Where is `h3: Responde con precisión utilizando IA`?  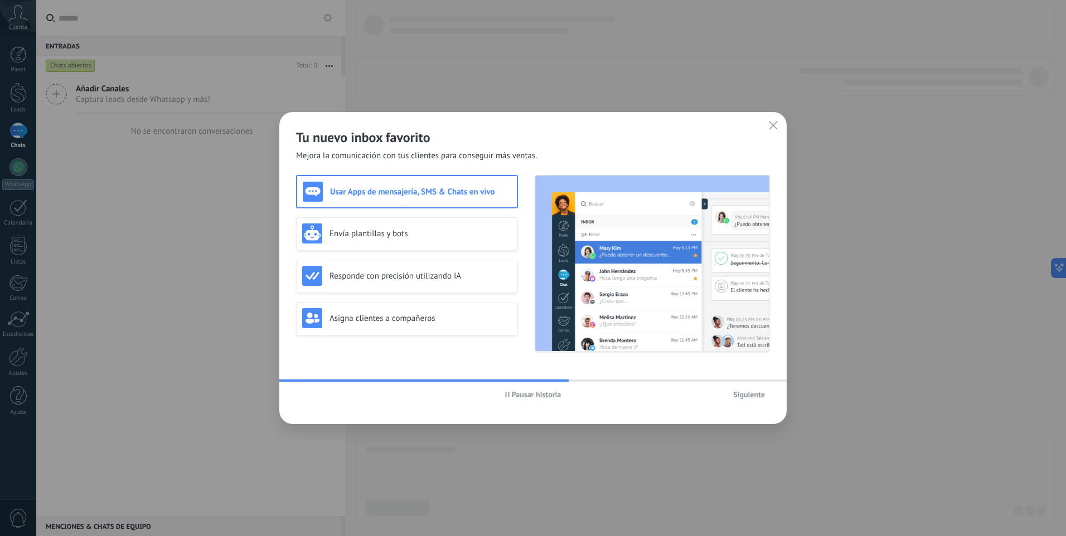
h3: Responde con precisión utilizando IA is located at coordinates (420, 276).